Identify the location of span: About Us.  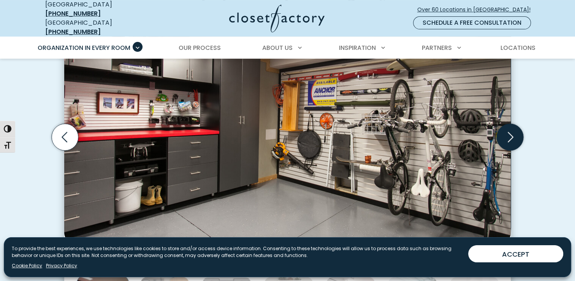
(278, 48).